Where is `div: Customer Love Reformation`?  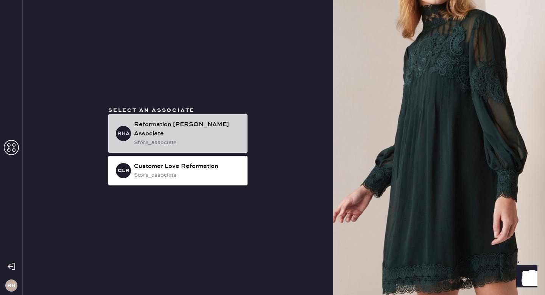
div: Customer Love Reformation is located at coordinates (188, 166).